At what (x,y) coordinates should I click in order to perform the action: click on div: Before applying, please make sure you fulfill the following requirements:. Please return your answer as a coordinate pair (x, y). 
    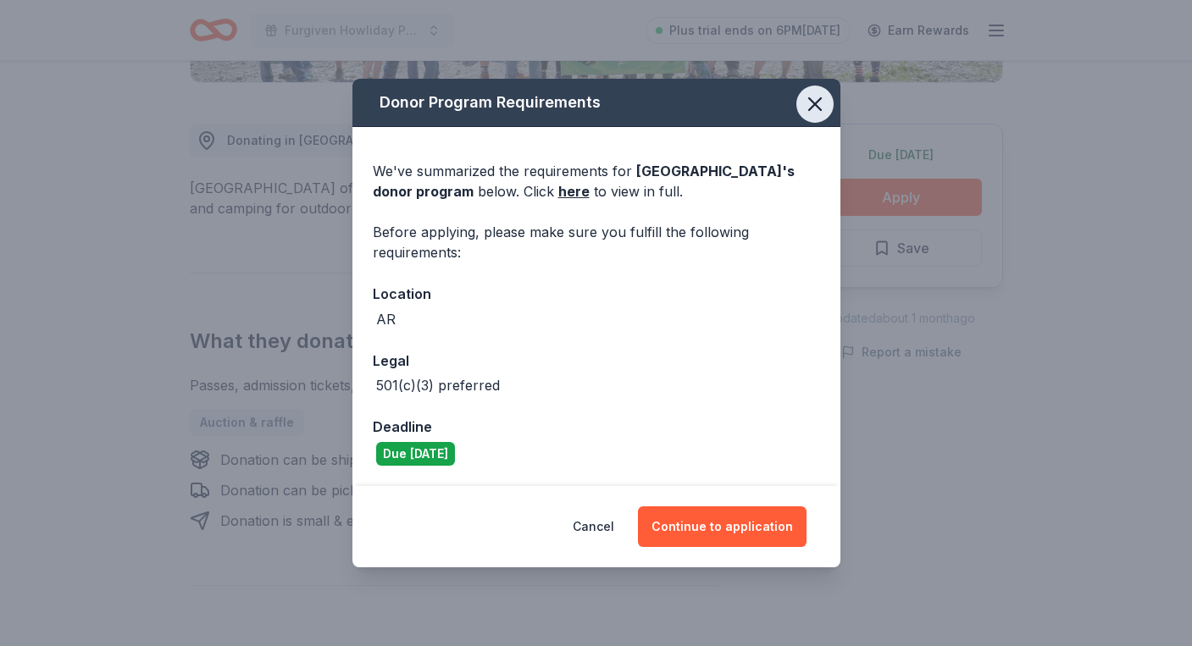
    Looking at the image, I should click on (596, 242).